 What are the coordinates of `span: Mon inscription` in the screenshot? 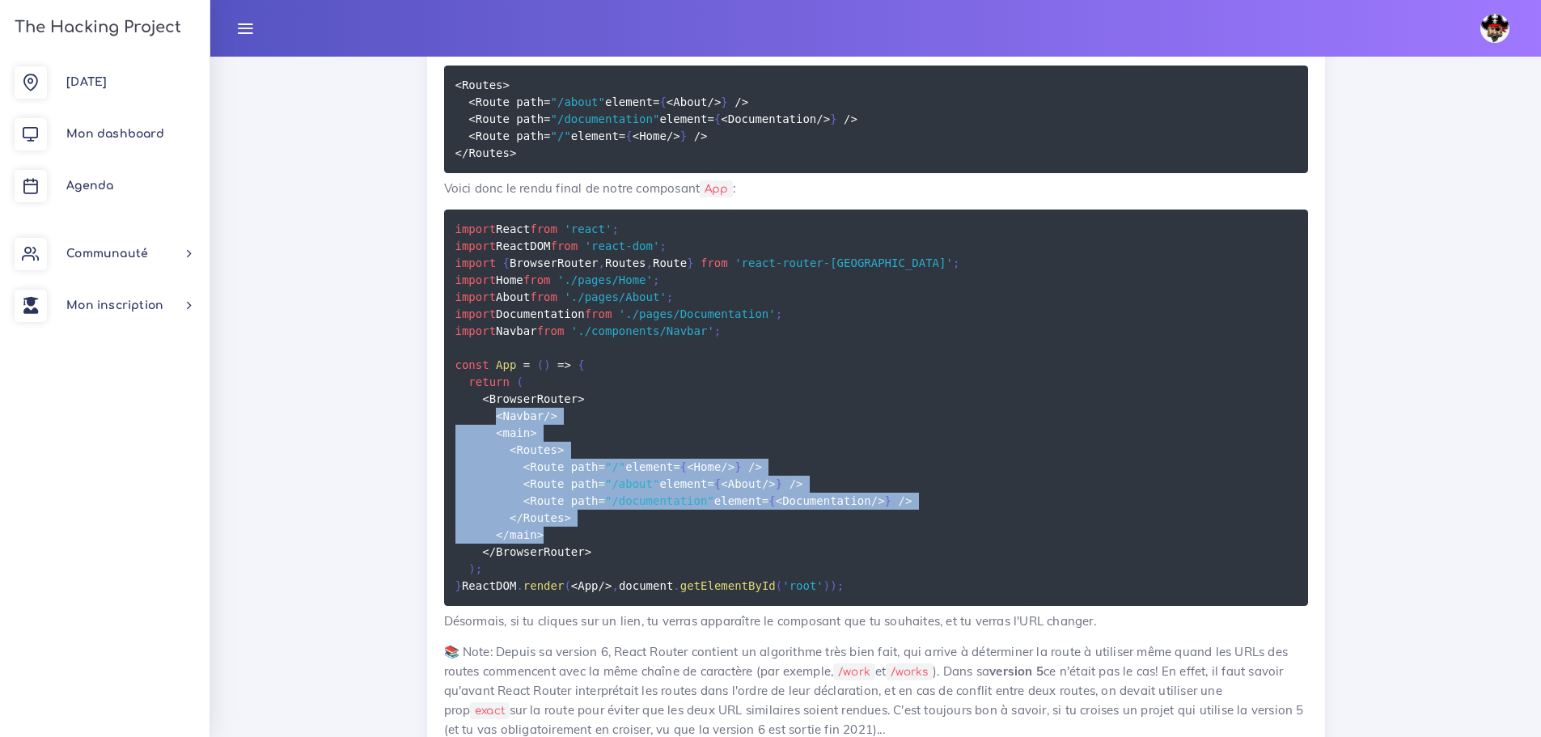 It's located at (115, 305).